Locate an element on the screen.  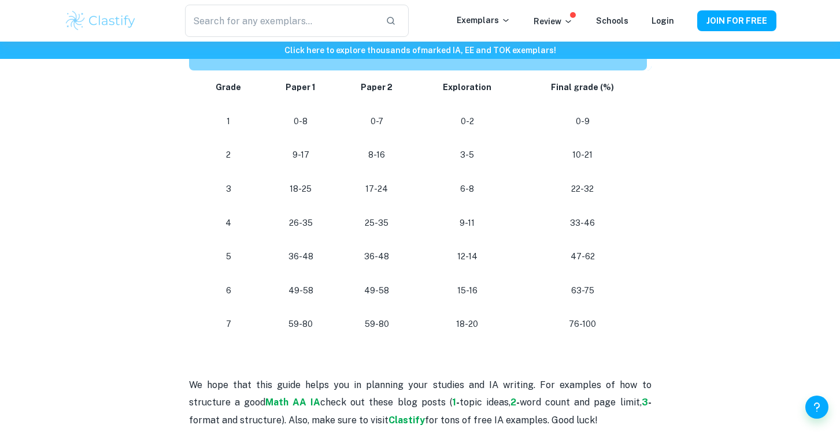
p: 15-16 is located at coordinates (467, 291).